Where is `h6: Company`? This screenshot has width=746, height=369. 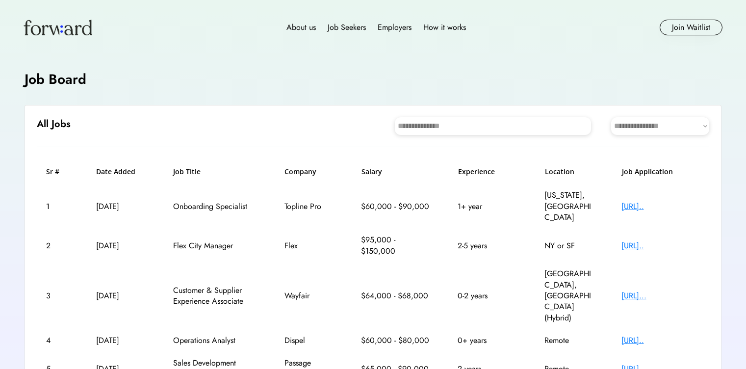
h6: Company is located at coordinates (309, 172).